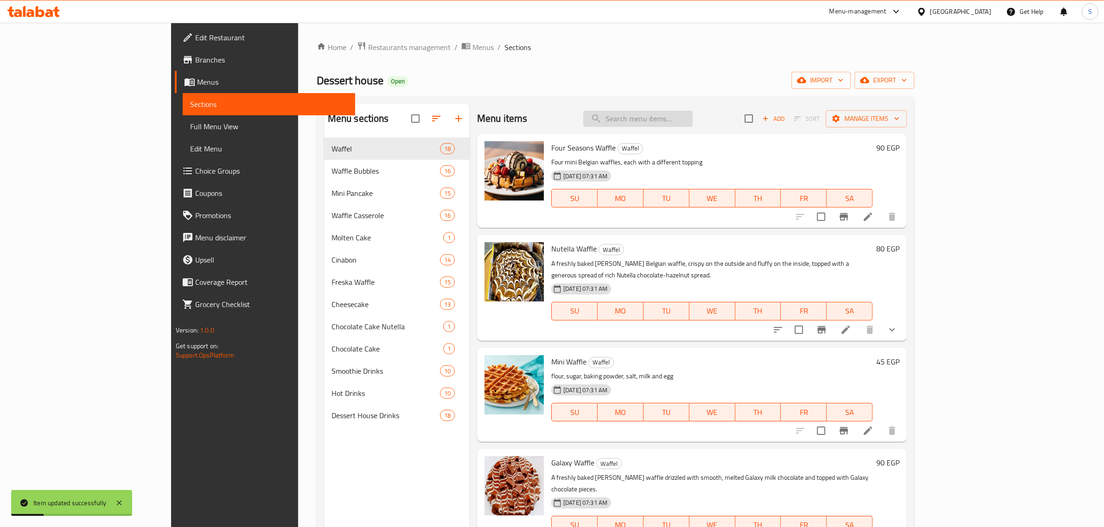 The width and height of the screenshot is (1104, 527). I want to click on span: MO, so click(620, 198).